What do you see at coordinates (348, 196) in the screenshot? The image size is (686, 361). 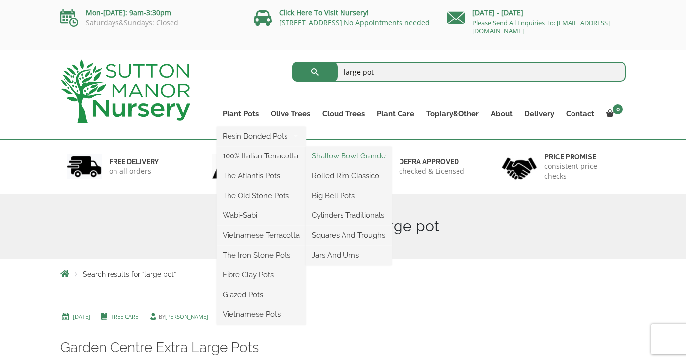 I see `a: Big Bell Pots` at bounding box center [348, 196].